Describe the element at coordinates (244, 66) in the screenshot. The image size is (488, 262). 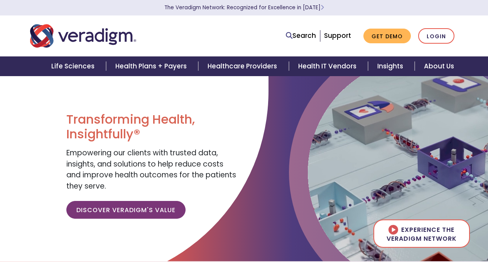
I see `a: Healthcare Providers` at that location.